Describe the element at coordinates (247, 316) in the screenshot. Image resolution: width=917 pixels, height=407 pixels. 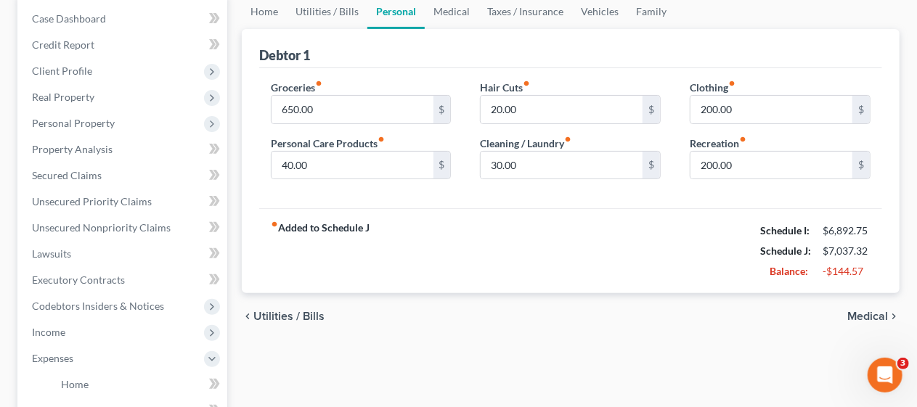
I see `i: chevron_left` at that location.